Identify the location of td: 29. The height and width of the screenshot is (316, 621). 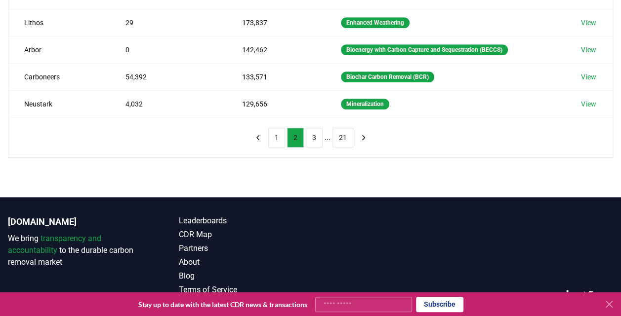
(168, 22).